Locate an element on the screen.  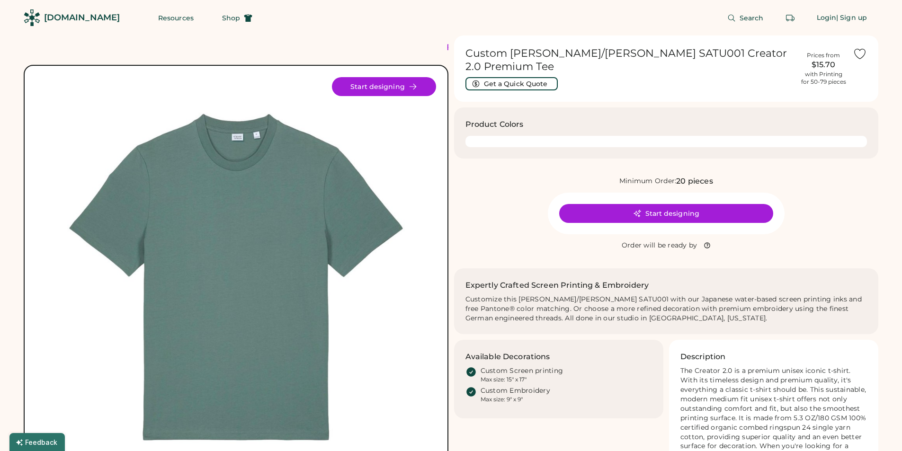
div: Login is located at coordinates (827, 18).